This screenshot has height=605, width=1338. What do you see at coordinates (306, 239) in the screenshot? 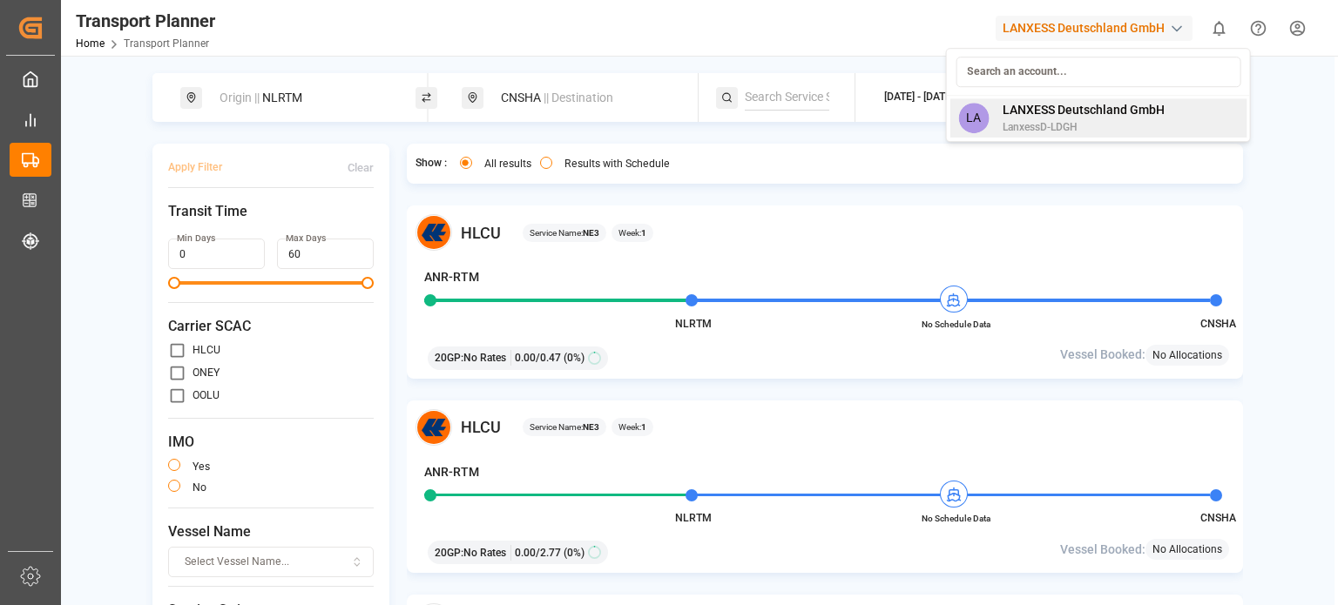
I see `label: Max Days` at bounding box center [306, 239].